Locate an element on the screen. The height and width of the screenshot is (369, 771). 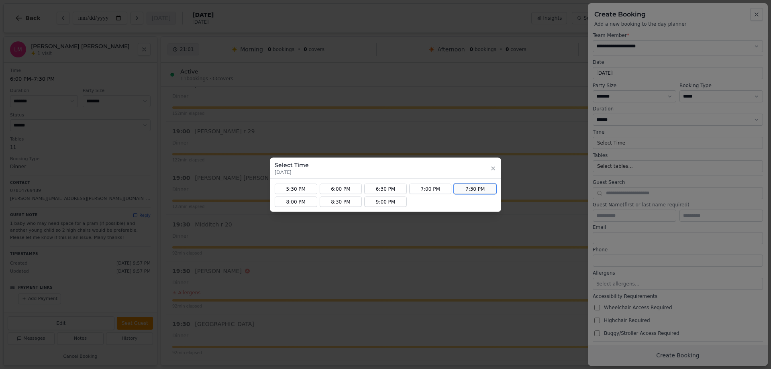
button: 6:30 PM is located at coordinates (386, 189).